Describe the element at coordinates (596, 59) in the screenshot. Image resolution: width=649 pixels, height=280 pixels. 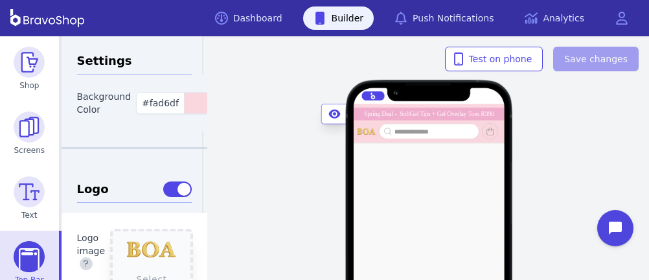
I see `span: Save changes` at that location.